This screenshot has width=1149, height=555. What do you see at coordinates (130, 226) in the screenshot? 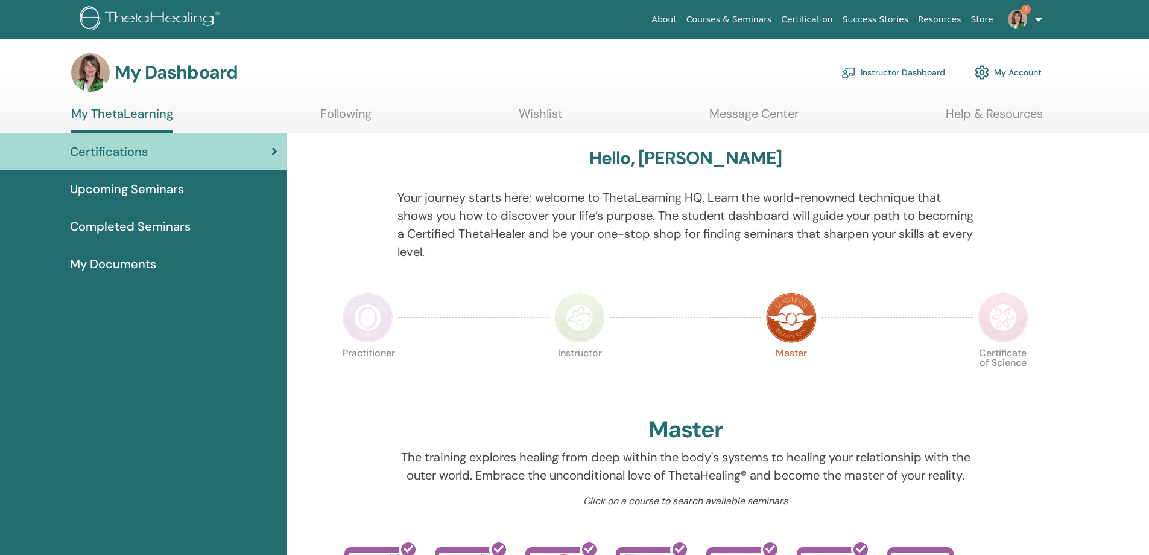
I see `span: Completed Seminars` at bounding box center [130, 226].